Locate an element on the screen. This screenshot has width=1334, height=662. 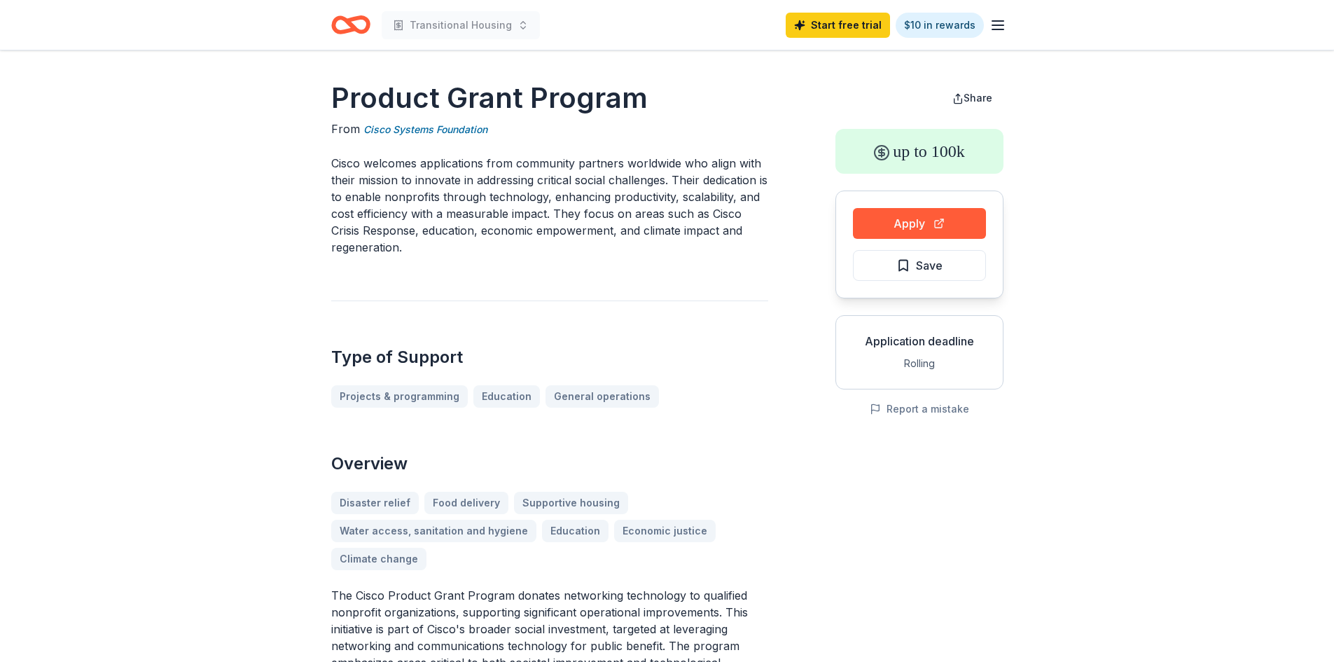
a: Projects & programming is located at coordinates (399, 396).